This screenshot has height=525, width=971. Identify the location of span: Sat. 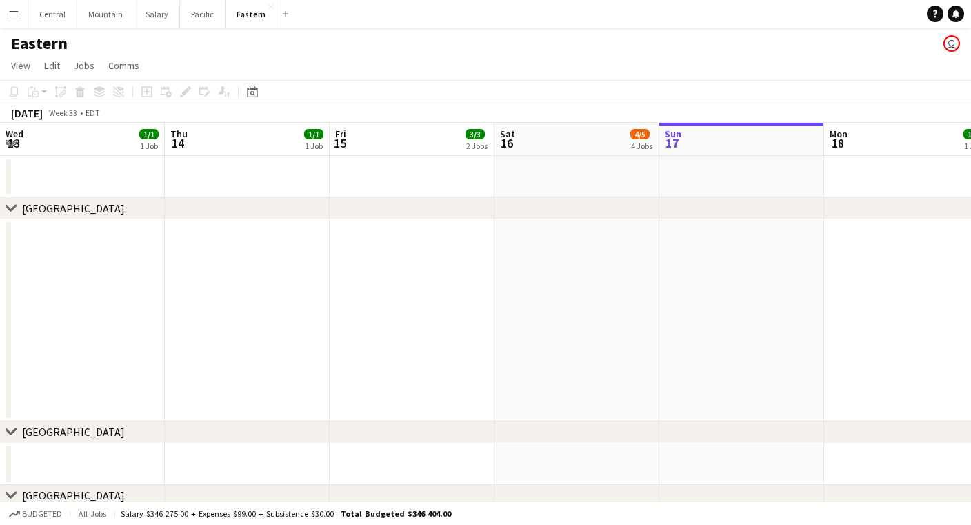
(508, 134).